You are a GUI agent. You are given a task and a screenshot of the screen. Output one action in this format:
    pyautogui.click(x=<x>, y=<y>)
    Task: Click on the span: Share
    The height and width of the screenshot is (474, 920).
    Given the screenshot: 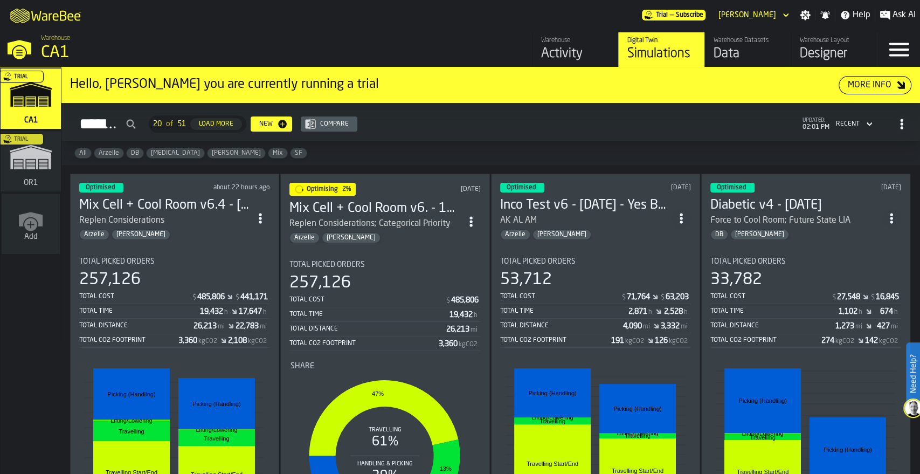 What is the action you would take?
    pyautogui.click(x=302, y=366)
    